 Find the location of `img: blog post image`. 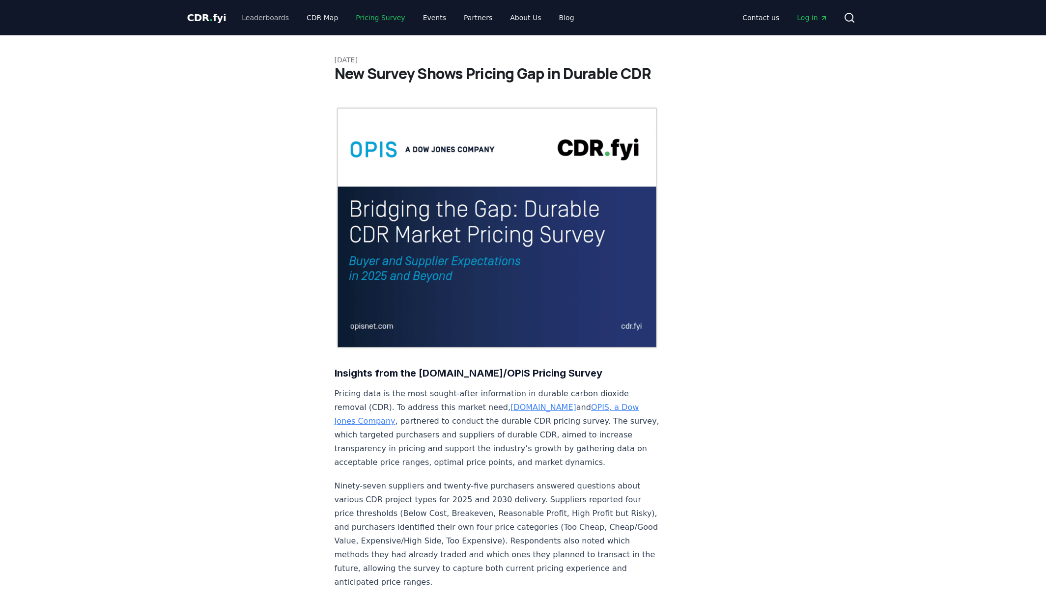

img: blog post image is located at coordinates (497, 228).